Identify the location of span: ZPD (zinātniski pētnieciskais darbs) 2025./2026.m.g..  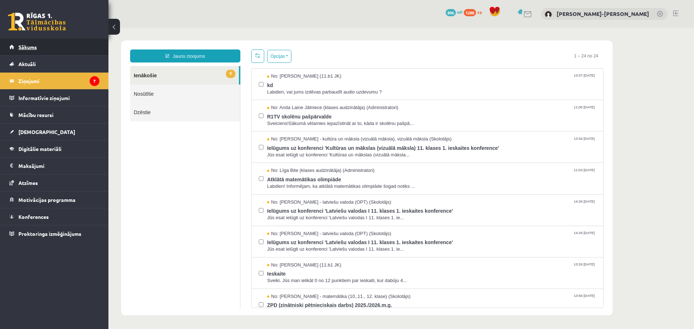
(323, 277).